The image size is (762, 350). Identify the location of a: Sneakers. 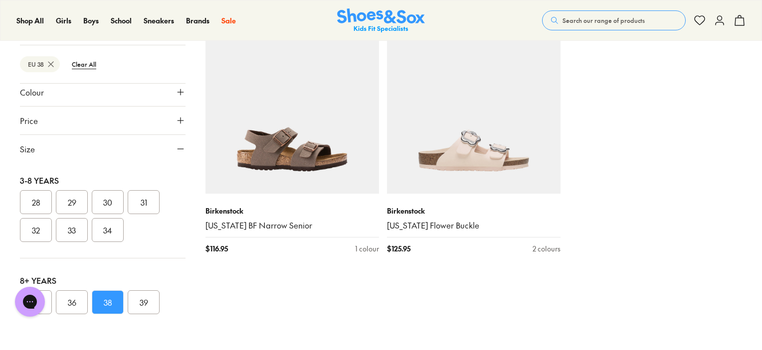
(159, 20).